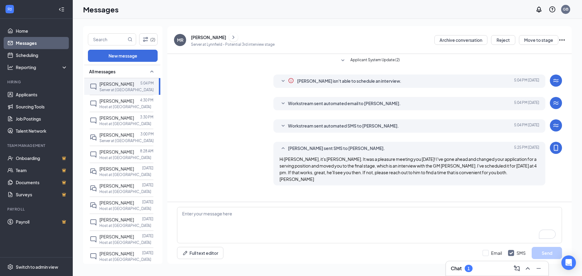 This screenshot has width=582, height=276. What do you see at coordinates (556, 148) in the screenshot?
I see `svg: MobileSms` at bounding box center [556, 148].